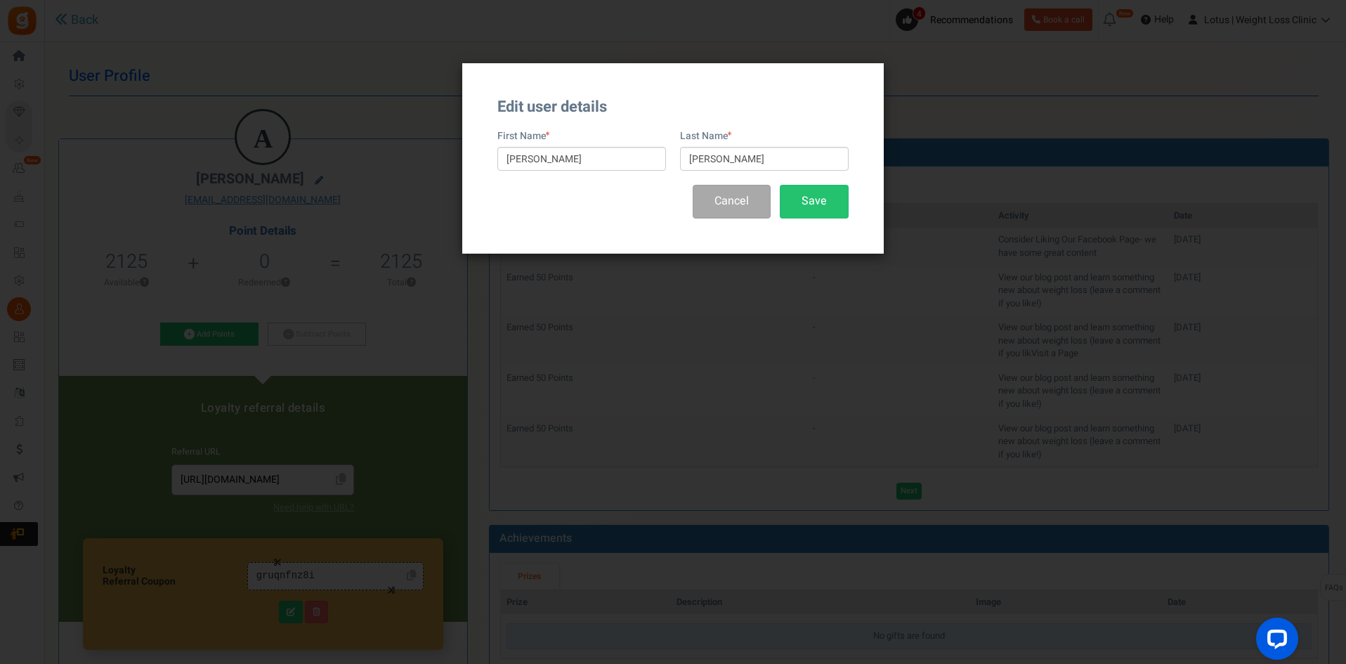 The height and width of the screenshot is (664, 1346). What do you see at coordinates (32, 27) in the screenshot?
I see `button: Open LiveChat chat widget` at bounding box center [32, 27].